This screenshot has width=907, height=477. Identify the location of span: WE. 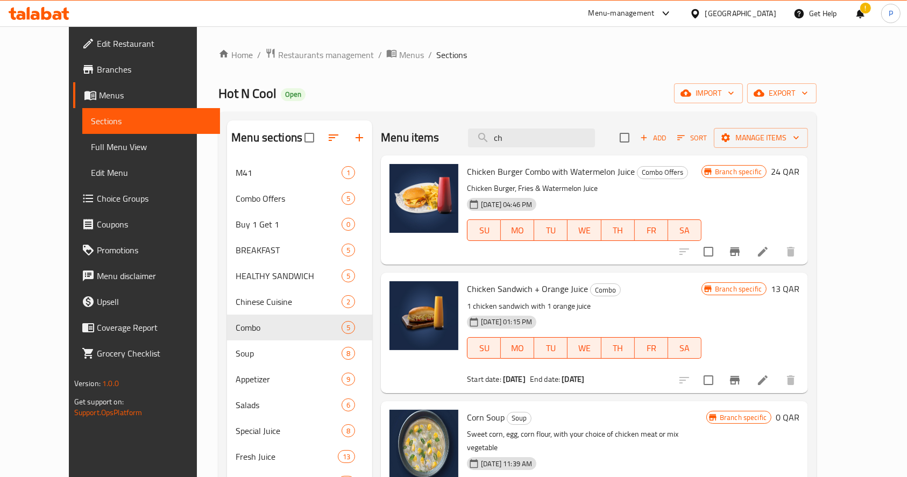
(584, 230).